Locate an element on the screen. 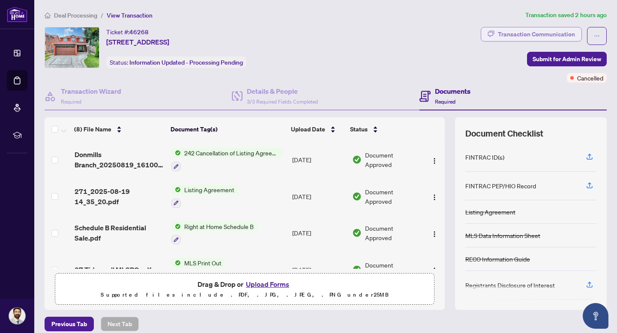 Image resolution: width=617 pixels, height=333 pixels. span: Deal Processing is located at coordinates (75, 15).